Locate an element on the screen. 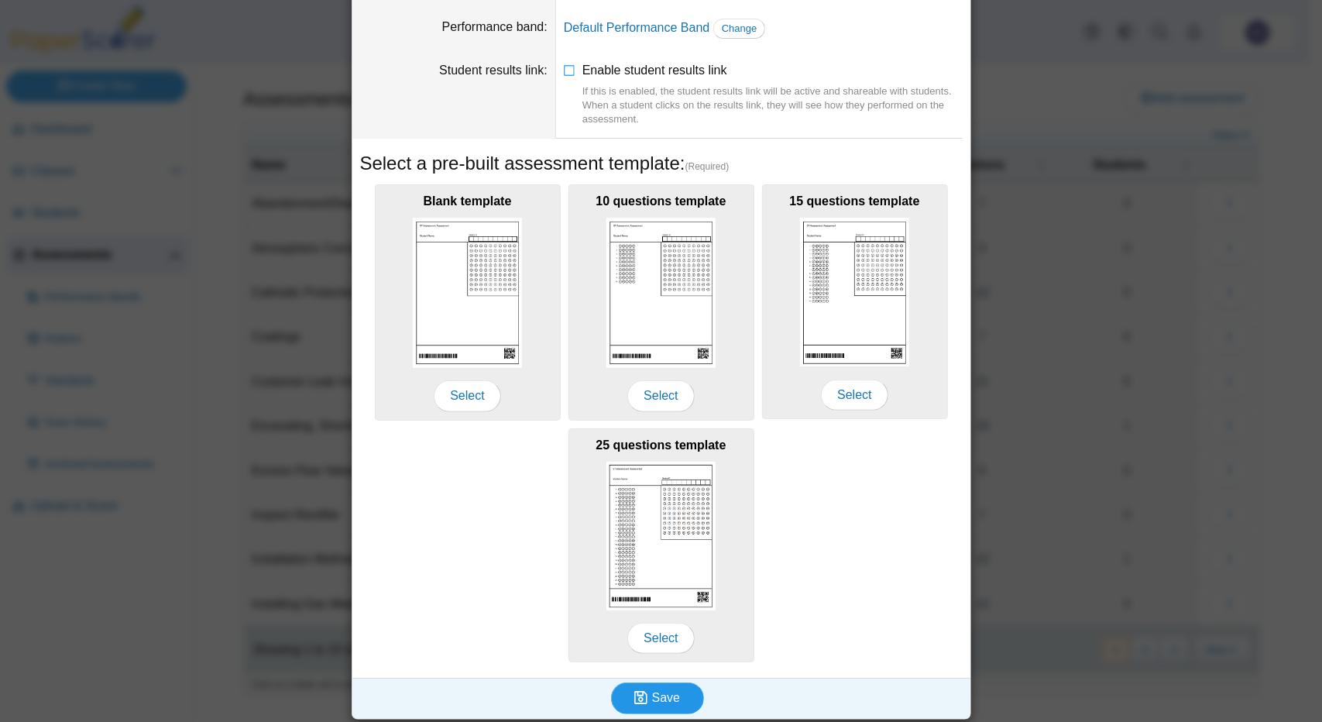 Image resolution: width=1322 pixels, height=722 pixels. b: 10 questions template is located at coordinates (660, 201).